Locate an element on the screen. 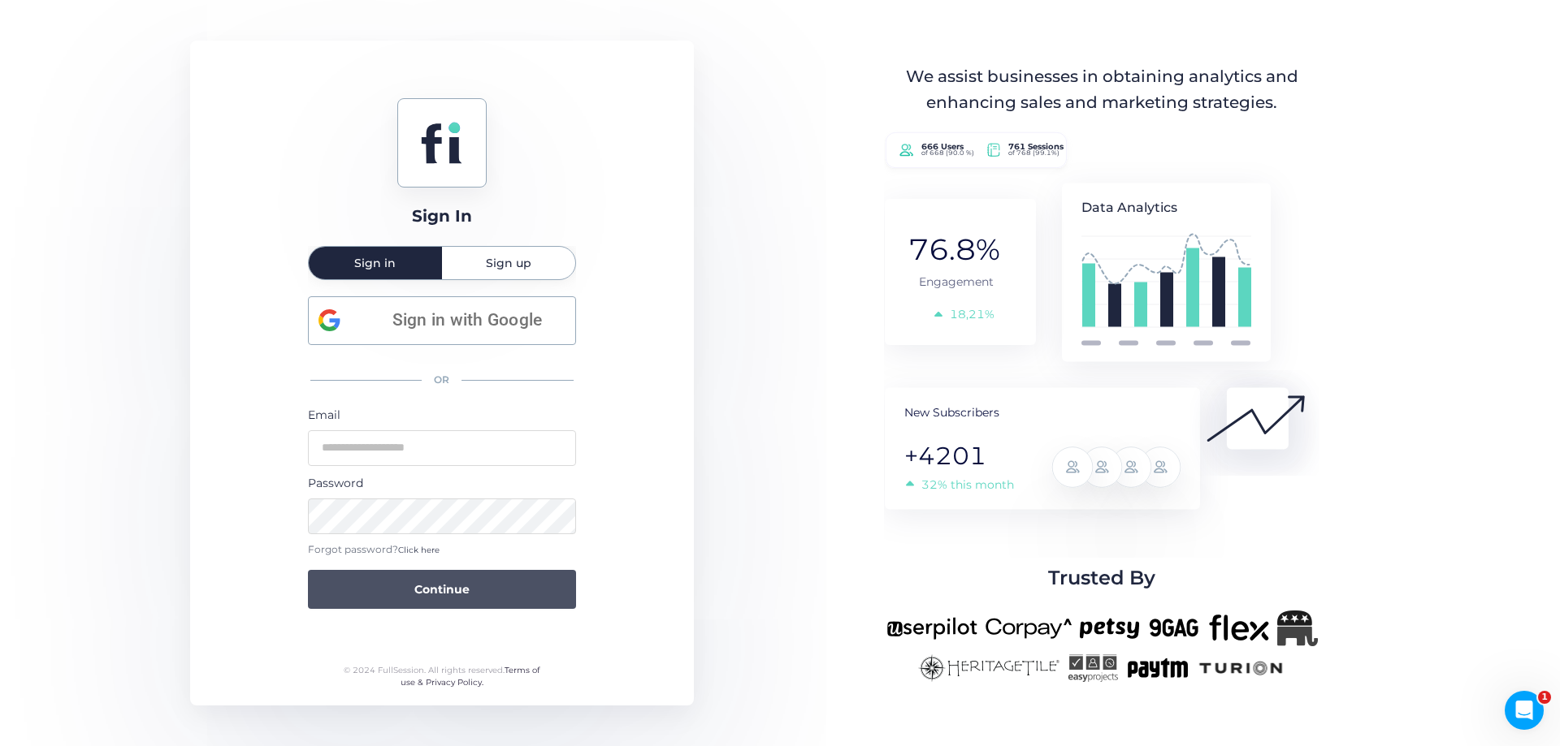  button: Continue is located at coordinates (442, 590).